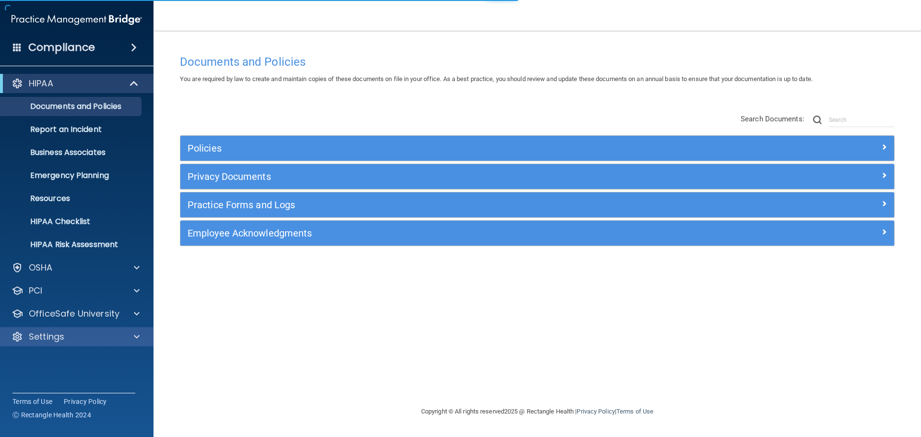 The image size is (921, 437). Describe the element at coordinates (537, 412) in the screenshot. I see `div: Copyright © All rights reserved 2025 @ Rectangle Health | |` at that location.